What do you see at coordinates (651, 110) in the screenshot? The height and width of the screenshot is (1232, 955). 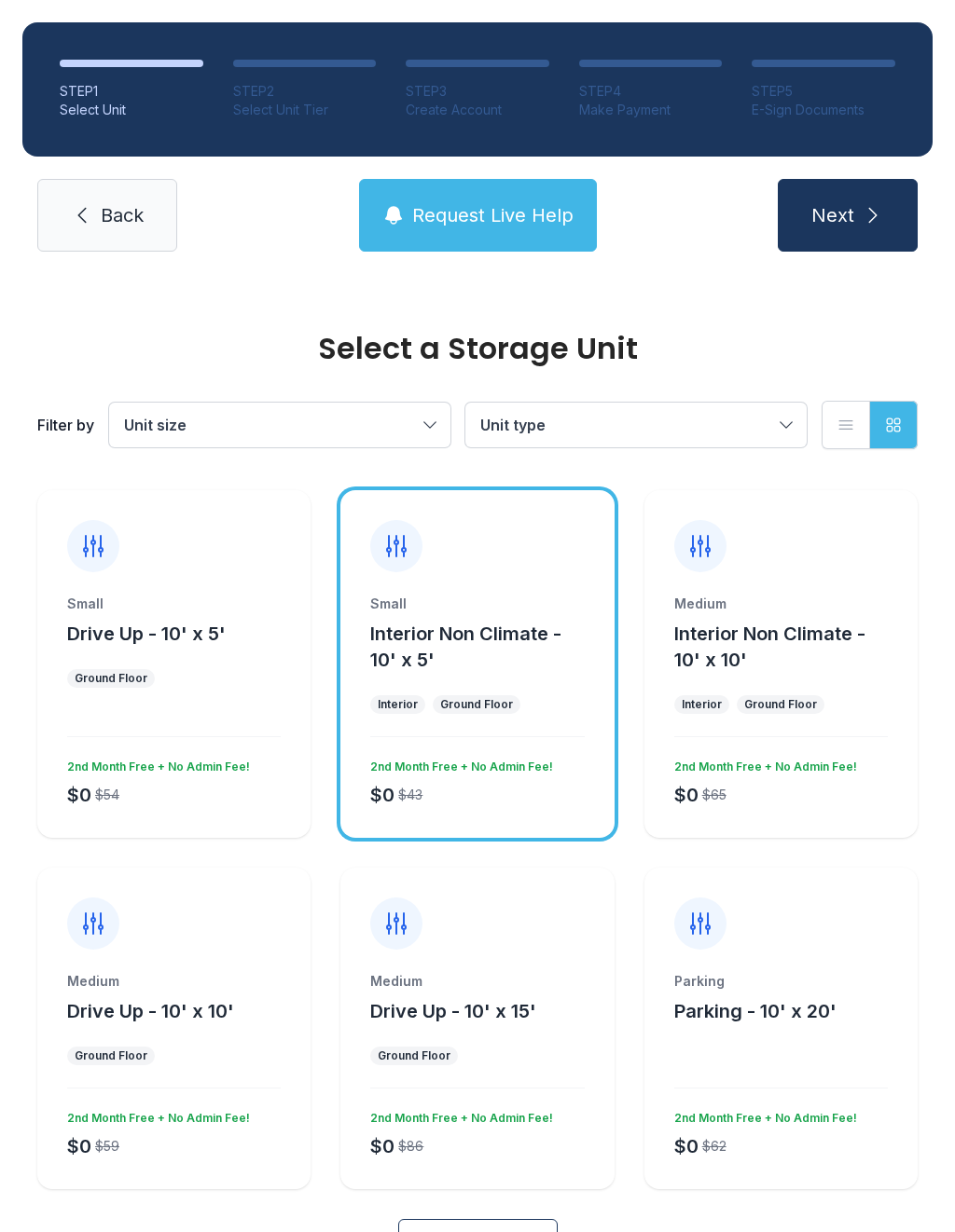 I see `div: Make Payment` at bounding box center [651, 110].